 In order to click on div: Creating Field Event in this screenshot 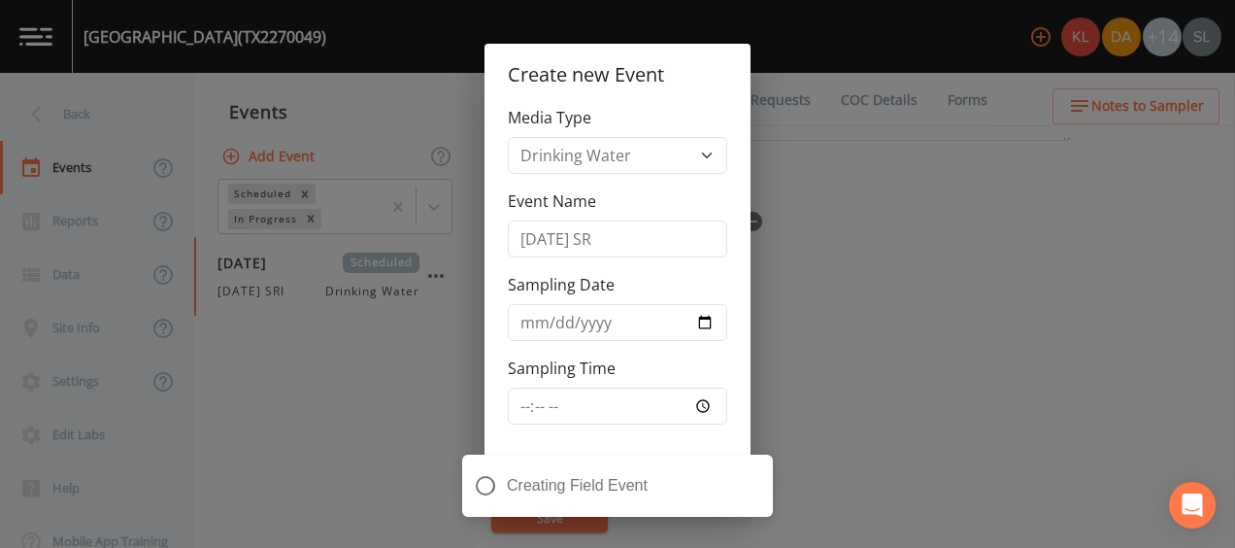, I will do `click(618, 485)`.